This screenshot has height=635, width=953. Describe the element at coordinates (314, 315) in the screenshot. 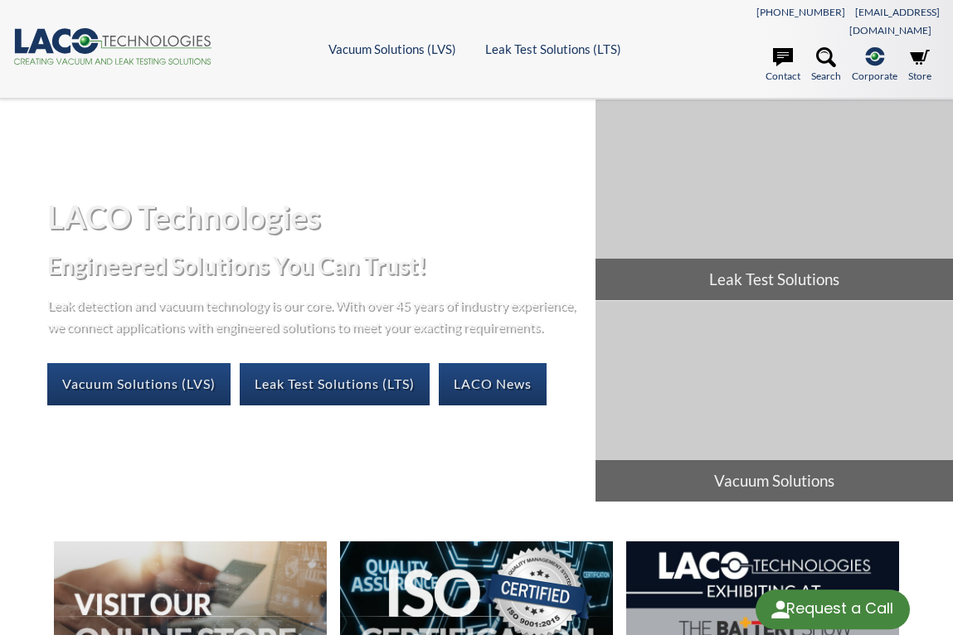

I see `p: Leak detection and vacuum technology is our core. With over 45 years of industry experience, we c...` at that location.